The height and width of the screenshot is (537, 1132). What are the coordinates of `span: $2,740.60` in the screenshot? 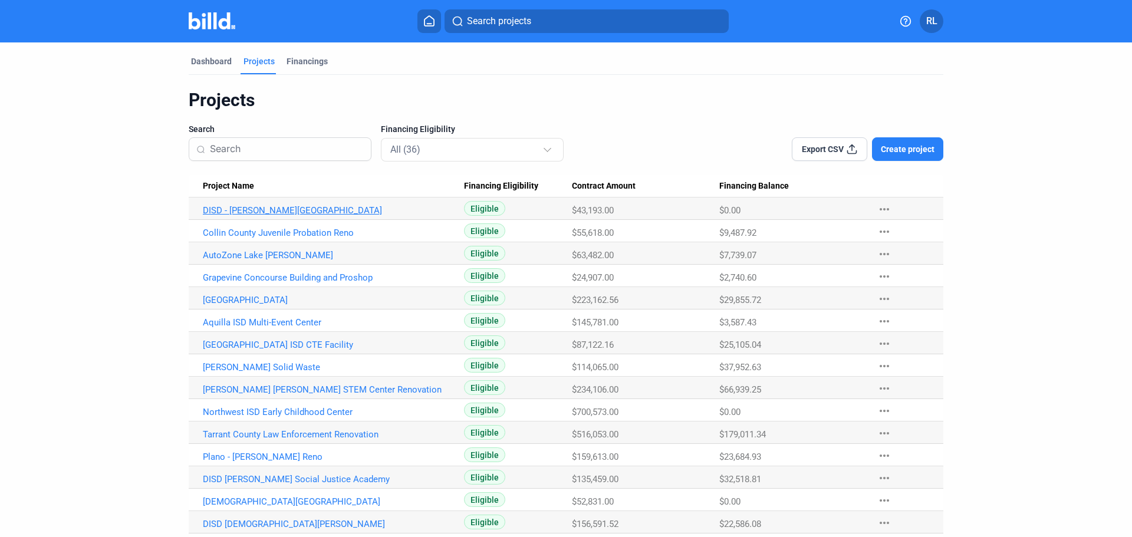 It's located at (738, 278).